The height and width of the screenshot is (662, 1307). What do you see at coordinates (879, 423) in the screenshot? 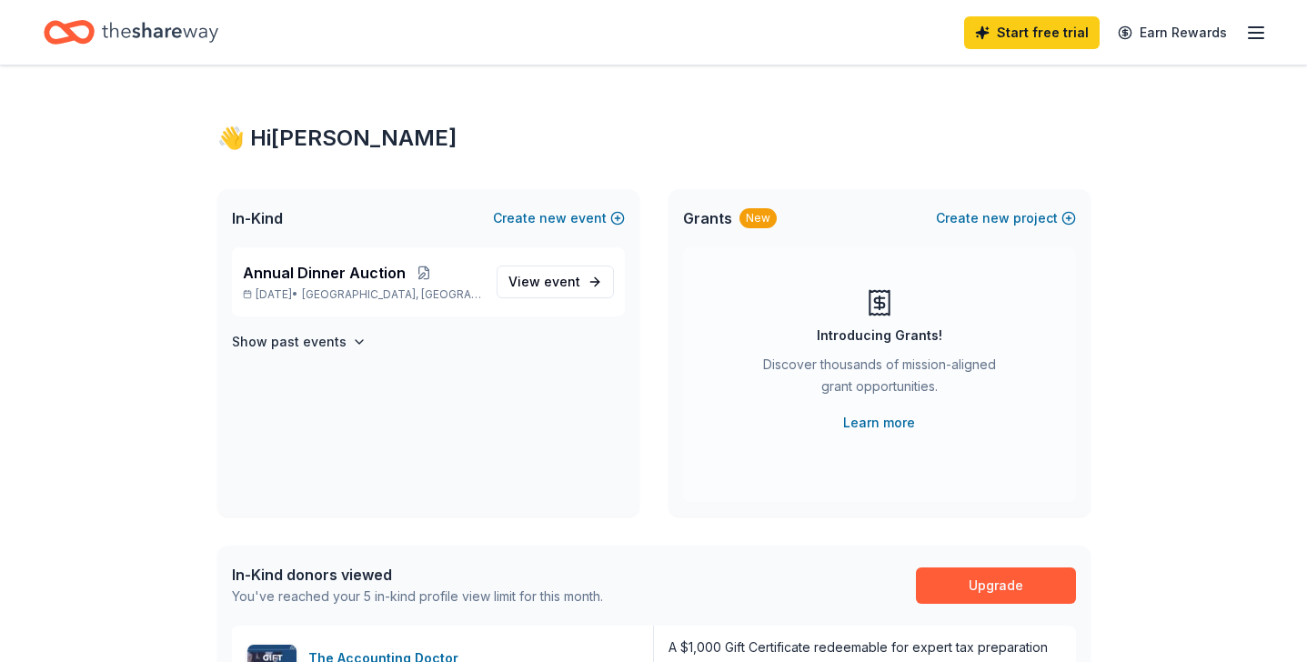
I see `a: Learn more` at bounding box center [879, 423].